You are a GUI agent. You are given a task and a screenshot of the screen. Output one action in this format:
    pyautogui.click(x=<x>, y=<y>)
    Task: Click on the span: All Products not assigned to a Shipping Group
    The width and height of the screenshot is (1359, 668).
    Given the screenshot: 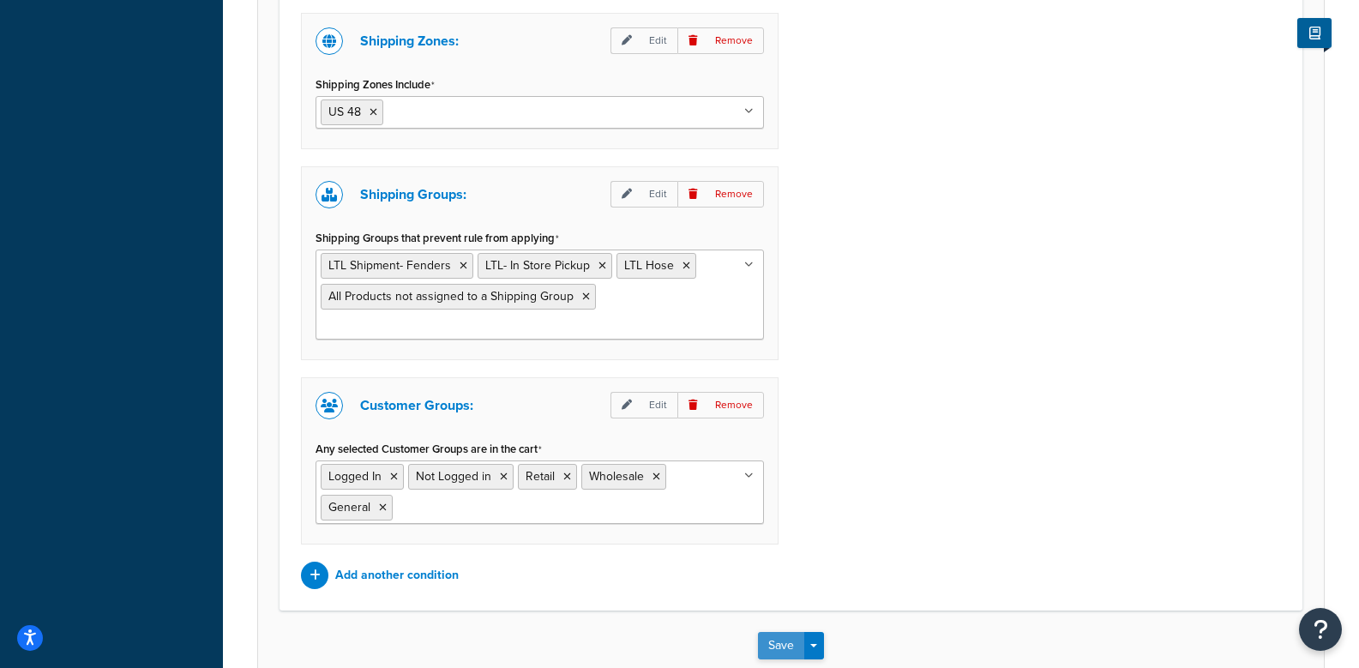 What is the action you would take?
    pyautogui.click(x=451, y=296)
    